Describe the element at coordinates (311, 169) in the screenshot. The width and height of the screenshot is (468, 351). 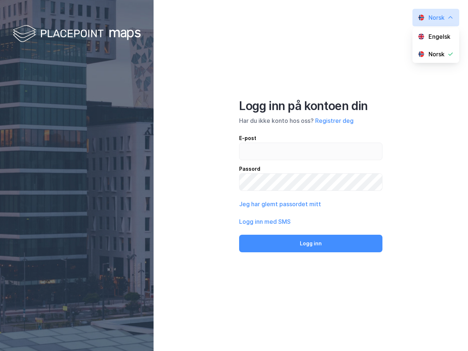
I see `div: Passord` at that location.